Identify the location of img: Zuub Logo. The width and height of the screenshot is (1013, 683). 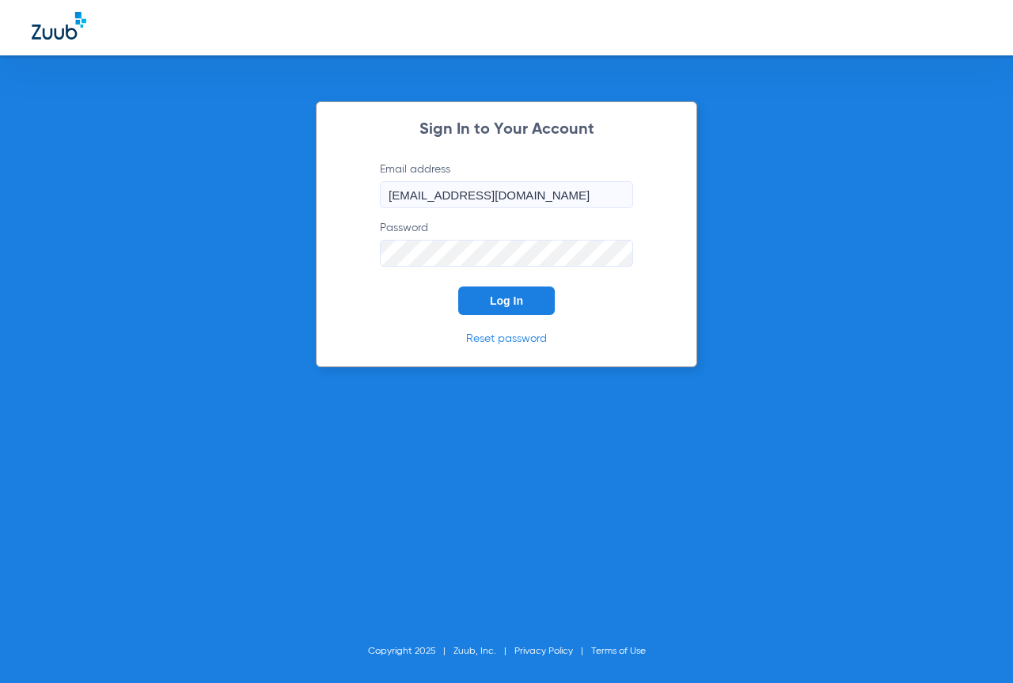
(59, 25).